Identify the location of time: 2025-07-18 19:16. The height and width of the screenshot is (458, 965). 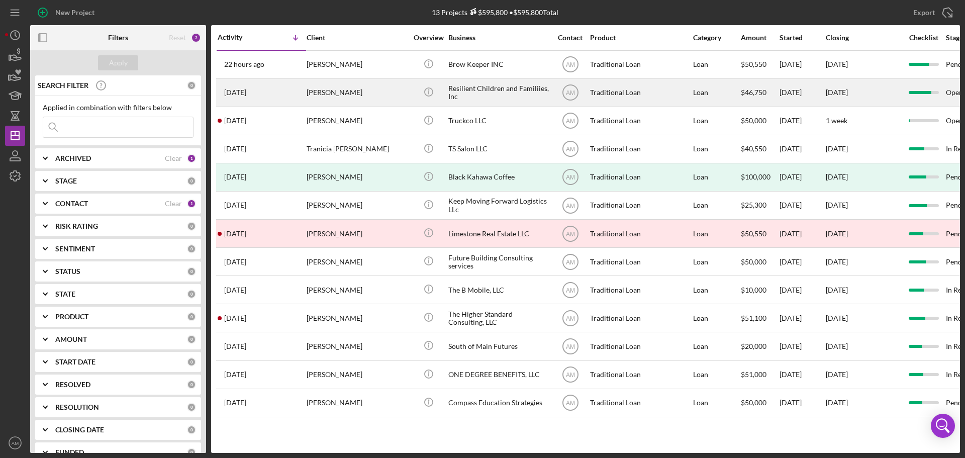
(235, 234).